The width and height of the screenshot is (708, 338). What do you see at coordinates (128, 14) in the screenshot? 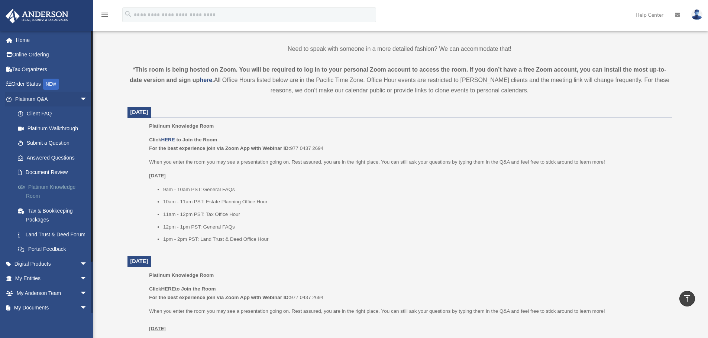
I see `i: search` at bounding box center [128, 14].